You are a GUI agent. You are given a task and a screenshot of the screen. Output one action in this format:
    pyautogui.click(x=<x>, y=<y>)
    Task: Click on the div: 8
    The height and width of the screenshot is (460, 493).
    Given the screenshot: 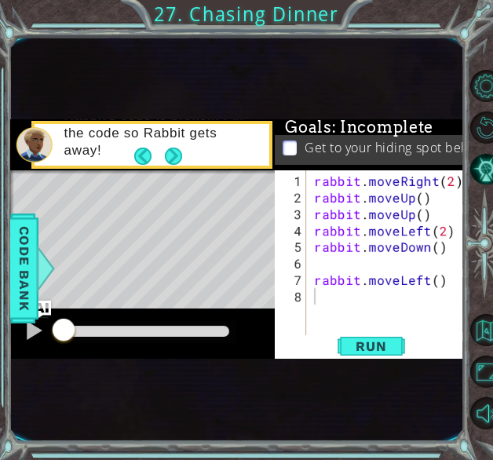 What is the action you would take?
    pyautogui.click(x=292, y=296)
    